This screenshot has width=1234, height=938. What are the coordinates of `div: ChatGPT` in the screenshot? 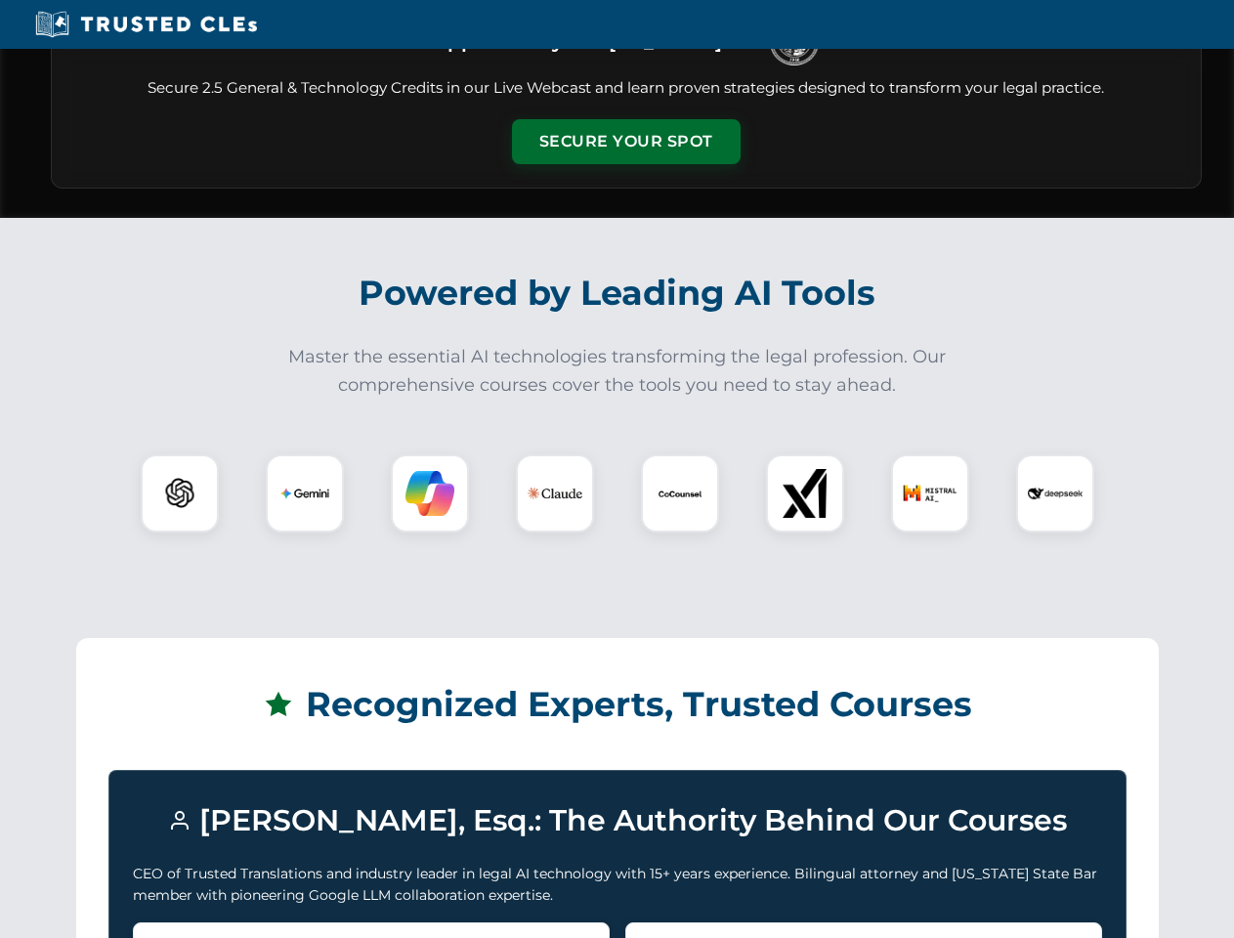 It's located at (180, 494).